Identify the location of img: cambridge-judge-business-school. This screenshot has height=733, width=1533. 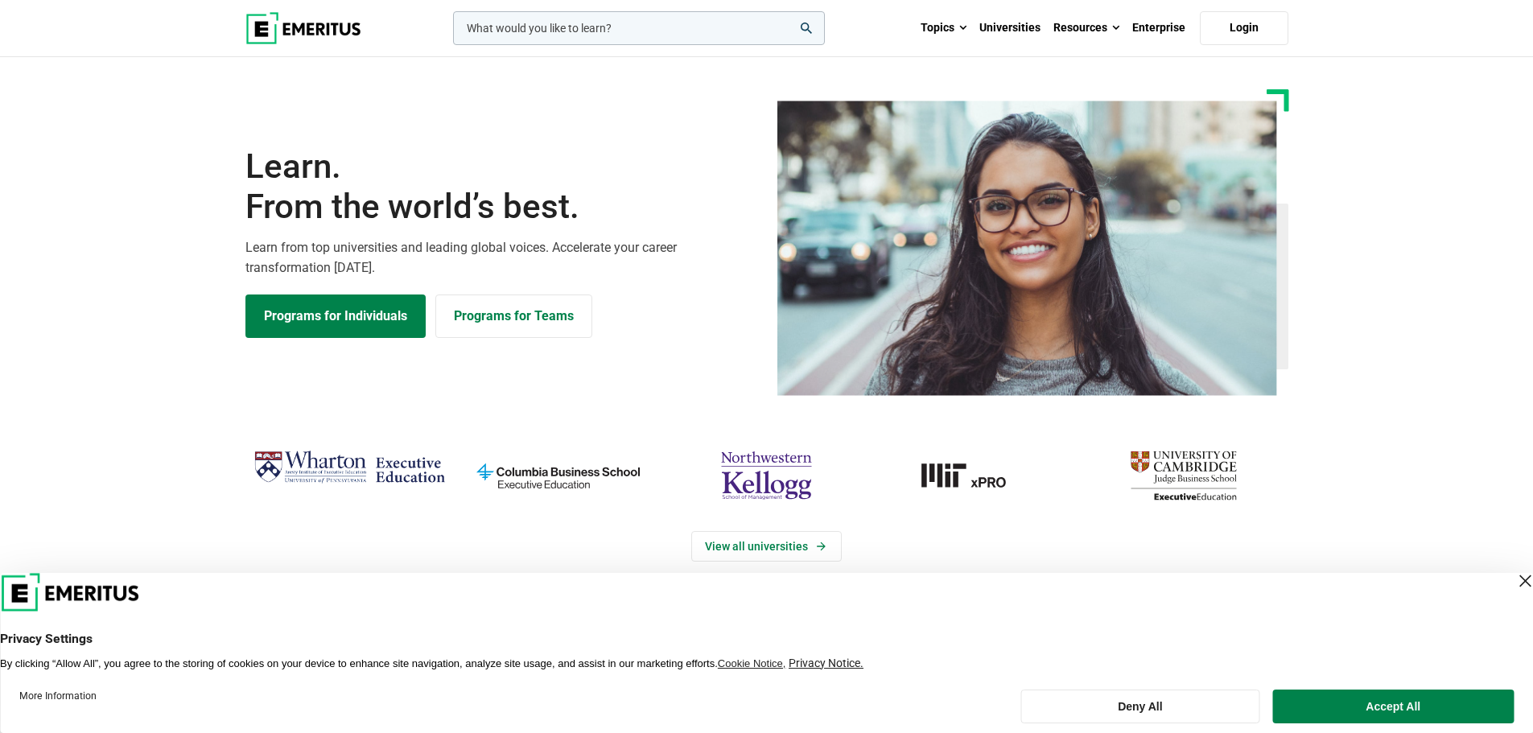
(1183, 476).